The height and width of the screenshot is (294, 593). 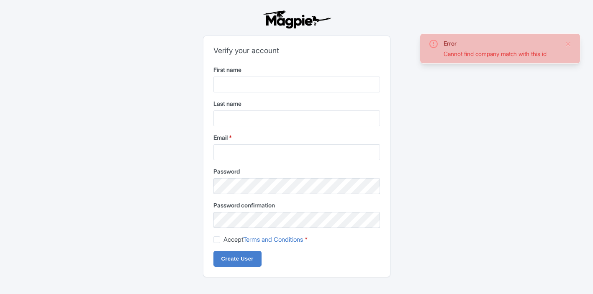 What do you see at coordinates (220, 137) in the screenshot?
I see `span: Email` at bounding box center [220, 137].